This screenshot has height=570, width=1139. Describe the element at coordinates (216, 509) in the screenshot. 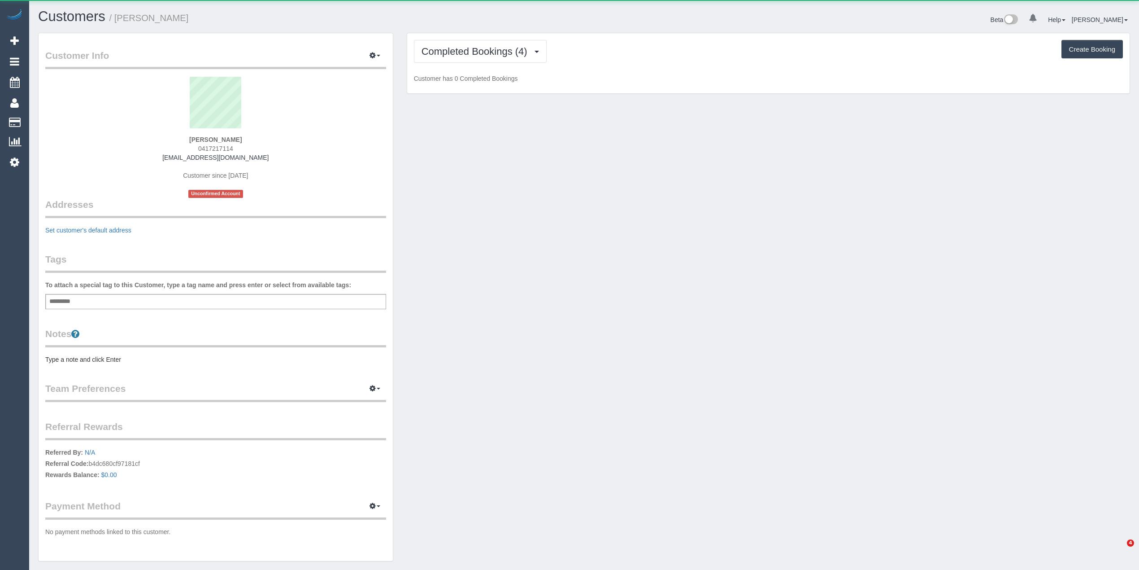

I see `legend: Payment Method` at that location.